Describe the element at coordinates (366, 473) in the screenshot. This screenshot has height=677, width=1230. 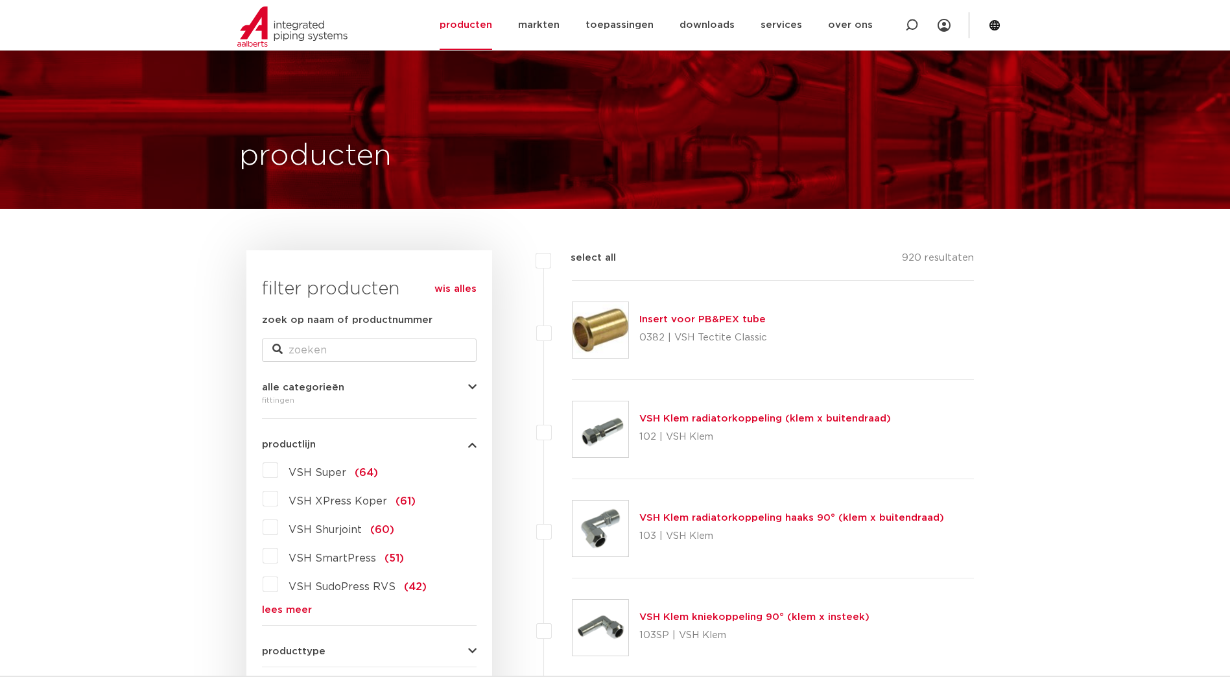
I see `span: (64)` at that location.